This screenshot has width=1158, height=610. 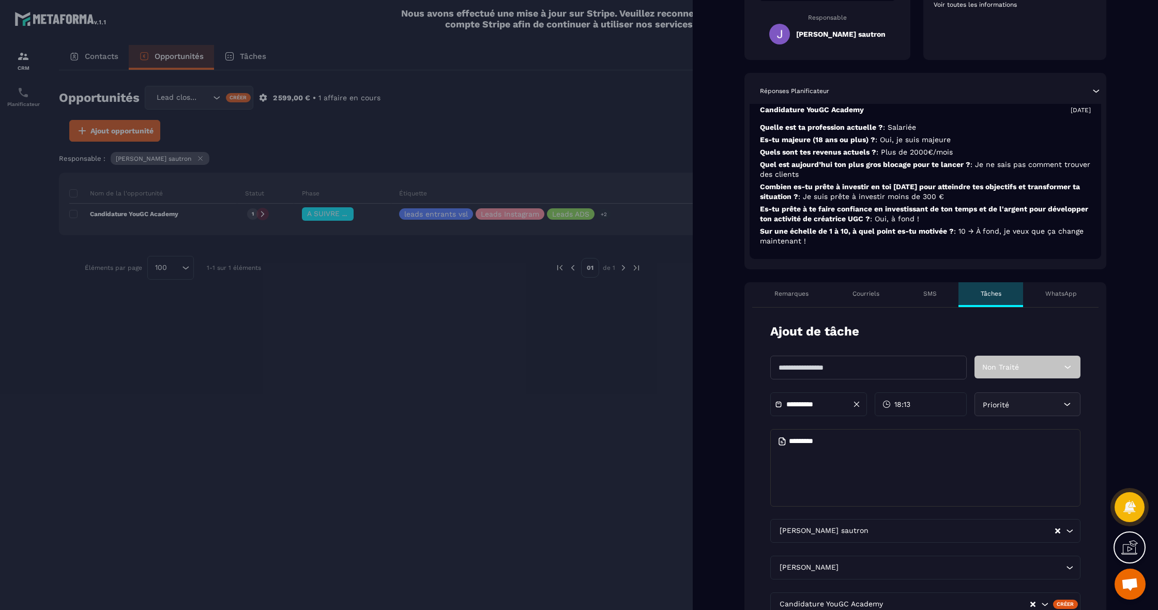 What do you see at coordinates (827, 18) in the screenshot?
I see `p: Responsable` at bounding box center [827, 18].